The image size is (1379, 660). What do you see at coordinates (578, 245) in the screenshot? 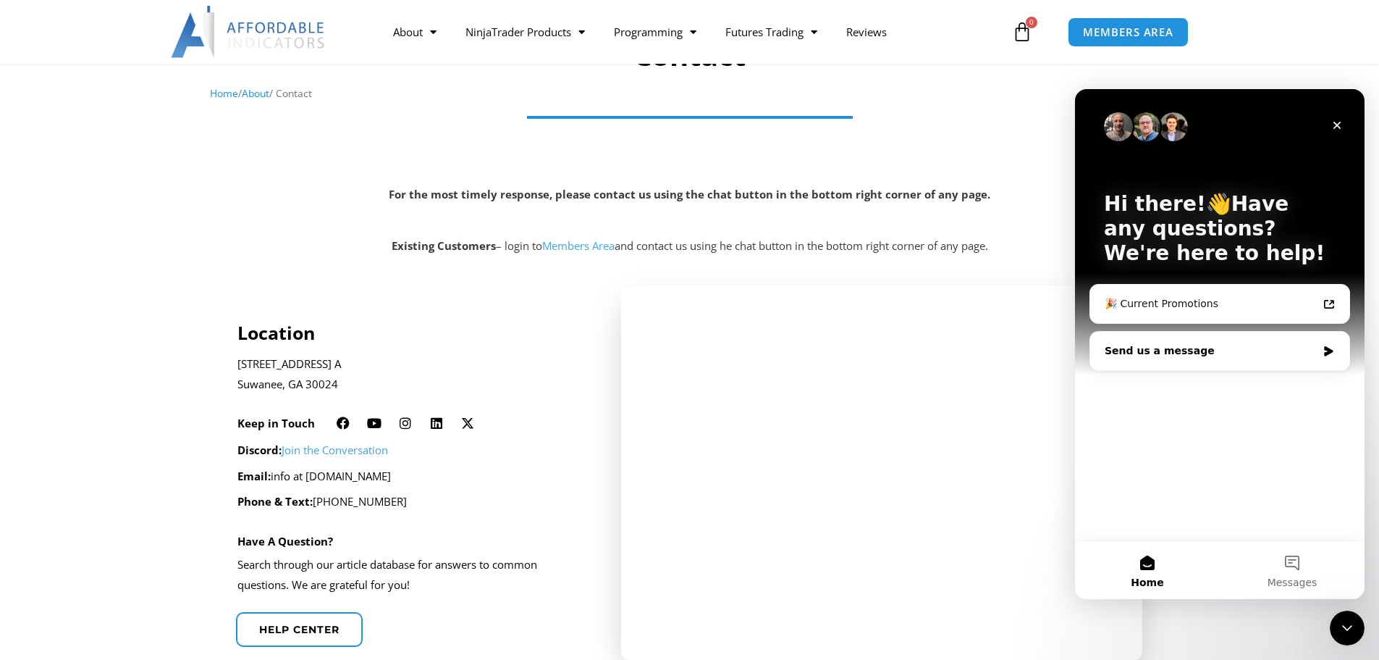
I see `a: Members Area` at bounding box center [578, 245].